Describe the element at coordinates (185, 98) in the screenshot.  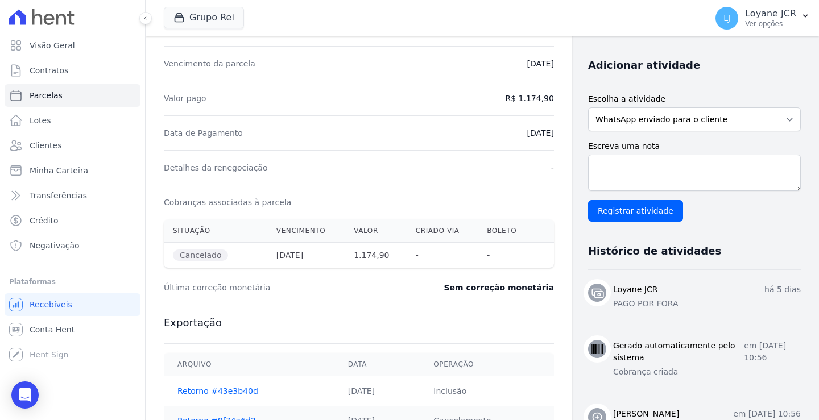
I see `dt: Valor pago` at that location.